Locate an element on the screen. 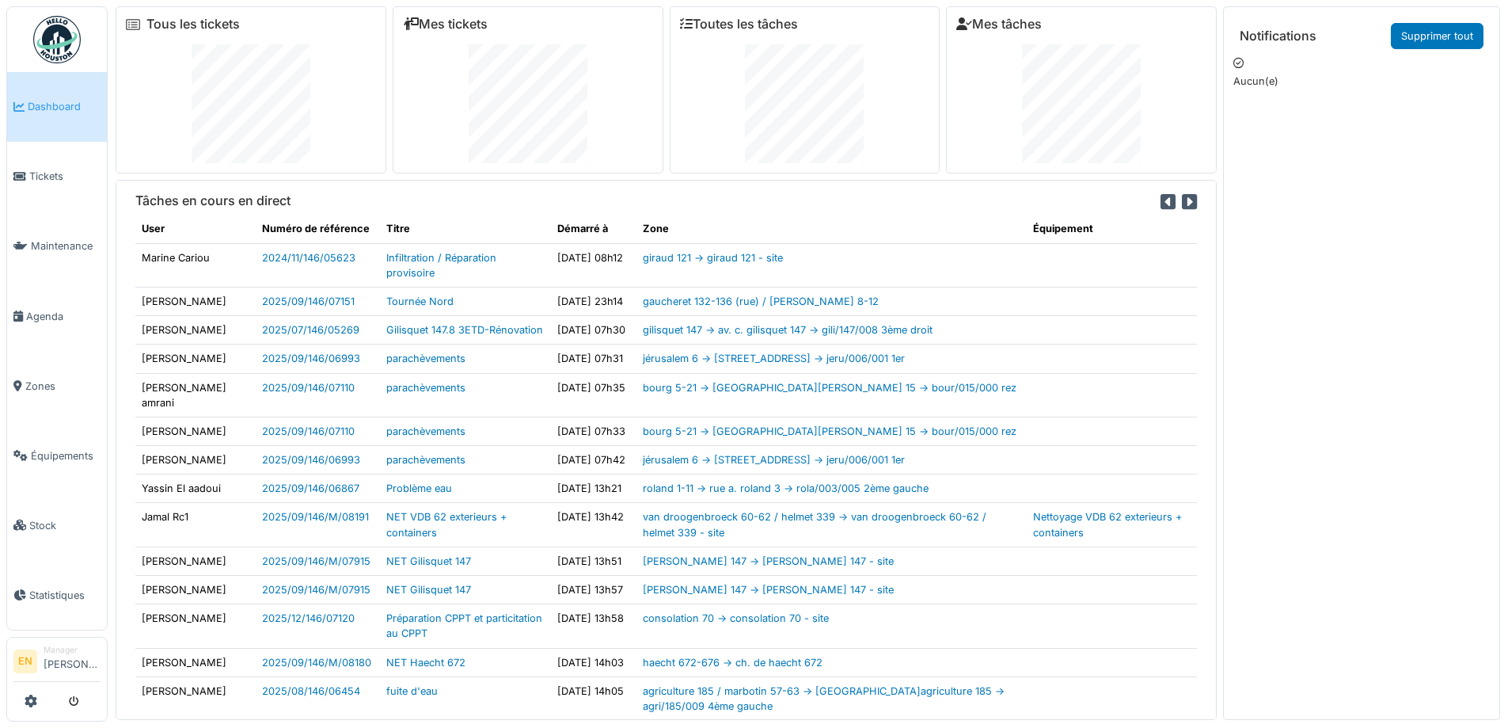 The image size is (1508, 728). a: Toutes les tâches is located at coordinates (739, 24).